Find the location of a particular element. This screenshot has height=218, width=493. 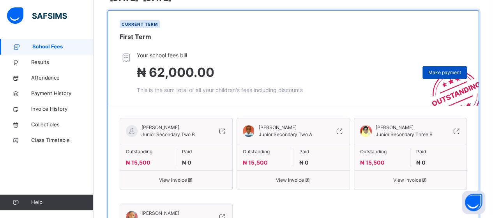

span: Class Timetable is located at coordinates (62, 140).